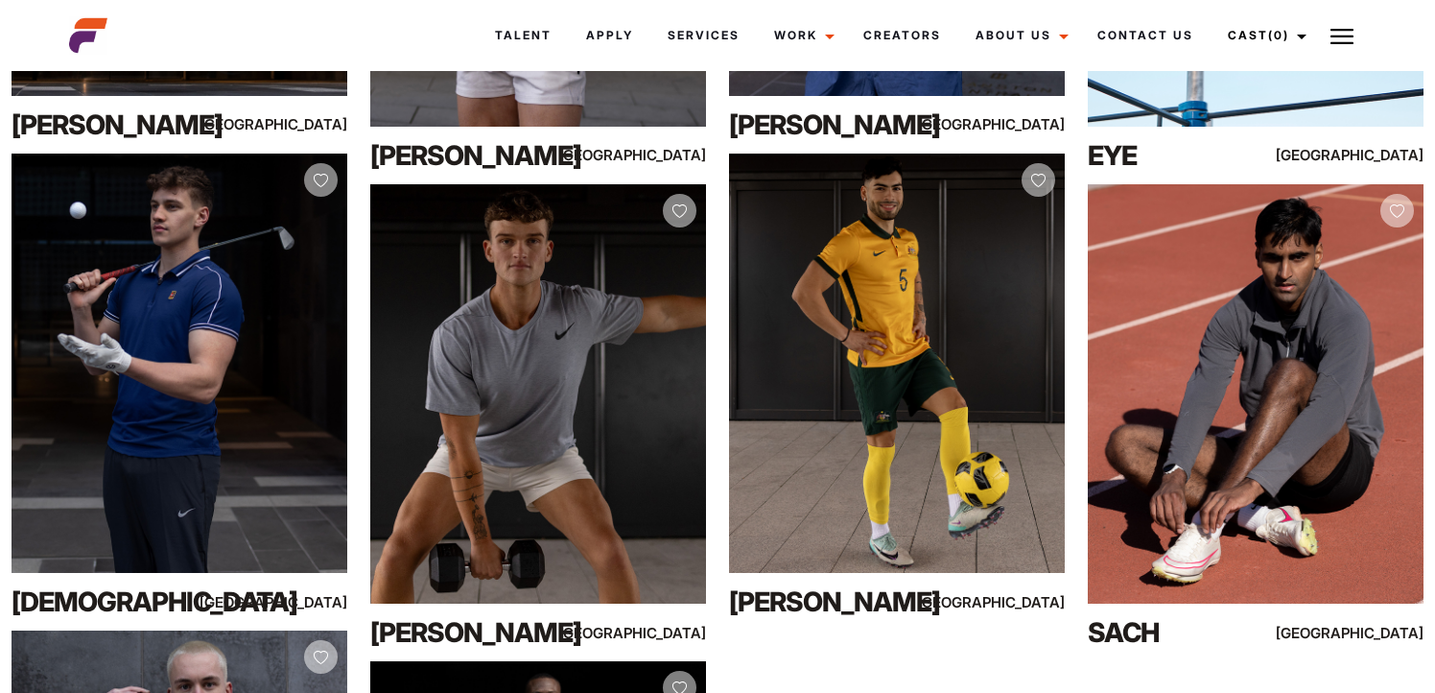 The image size is (1435, 693). What do you see at coordinates (1279, 35) in the screenshot?
I see `span: (0)` at bounding box center [1279, 35].